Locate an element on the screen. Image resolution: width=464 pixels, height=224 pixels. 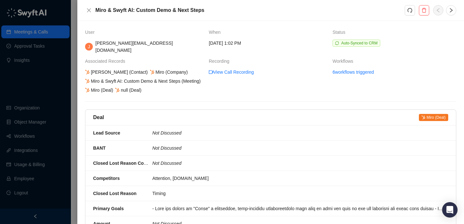
strong: Primary Goals is located at coordinates (108, 209).